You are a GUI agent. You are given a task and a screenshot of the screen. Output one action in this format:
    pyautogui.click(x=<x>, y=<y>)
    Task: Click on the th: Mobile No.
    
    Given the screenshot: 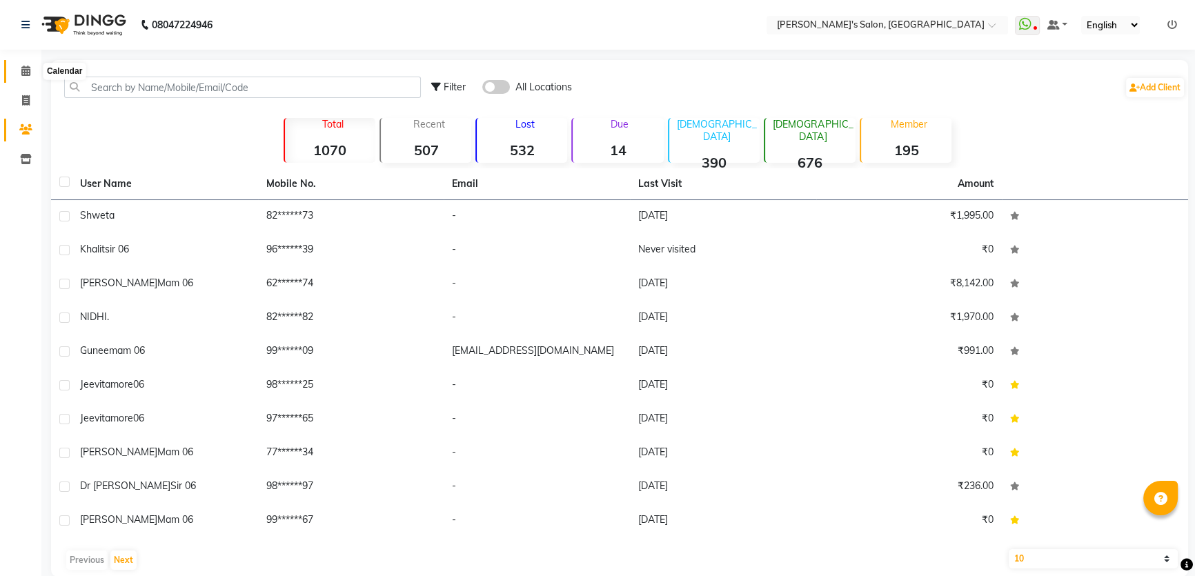 What is the action you would take?
    pyautogui.click(x=351, y=184)
    